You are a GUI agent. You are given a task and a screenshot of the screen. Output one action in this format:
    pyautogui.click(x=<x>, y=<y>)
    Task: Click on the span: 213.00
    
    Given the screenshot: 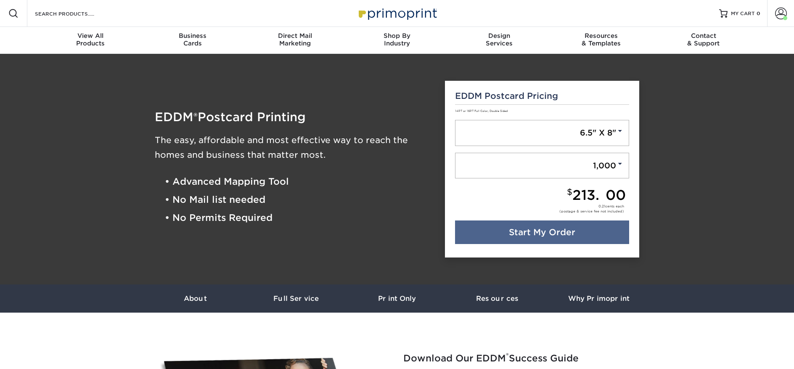 What is the action you would take?
    pyautogui.click(x=599, y=195)
    